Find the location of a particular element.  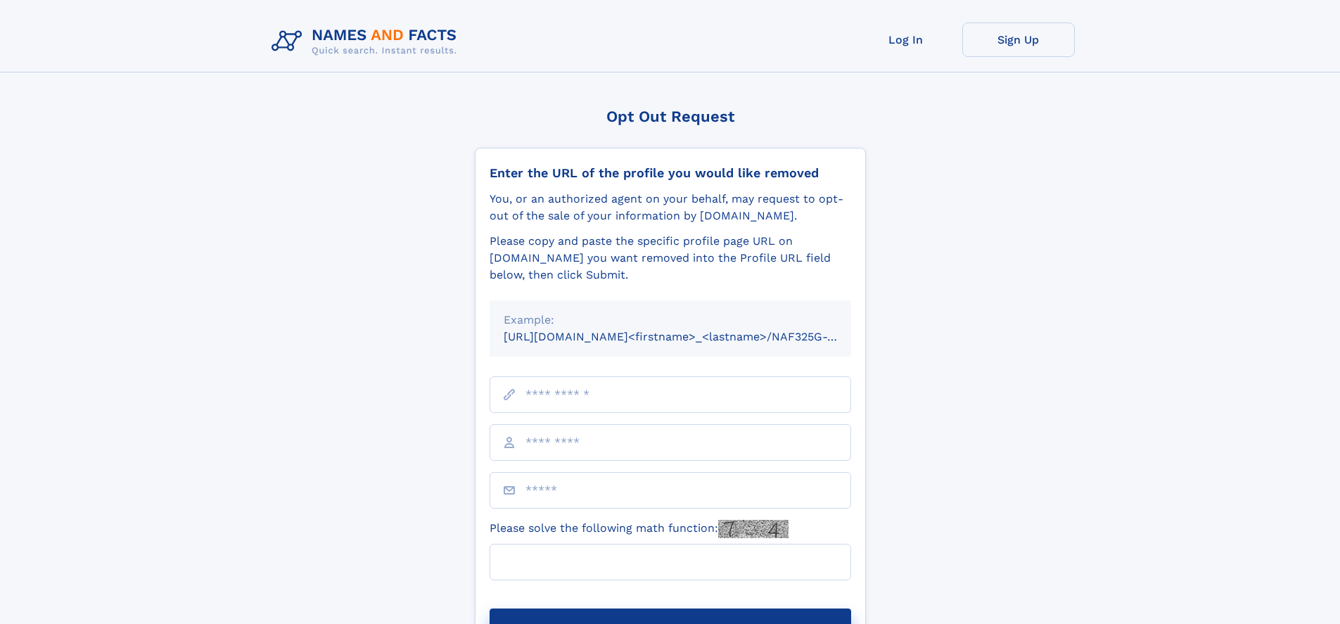

div: You, or an authorized agent on your behalf, may request to opt-out of the sale of your informatio... is located at coordinates (670, 208).